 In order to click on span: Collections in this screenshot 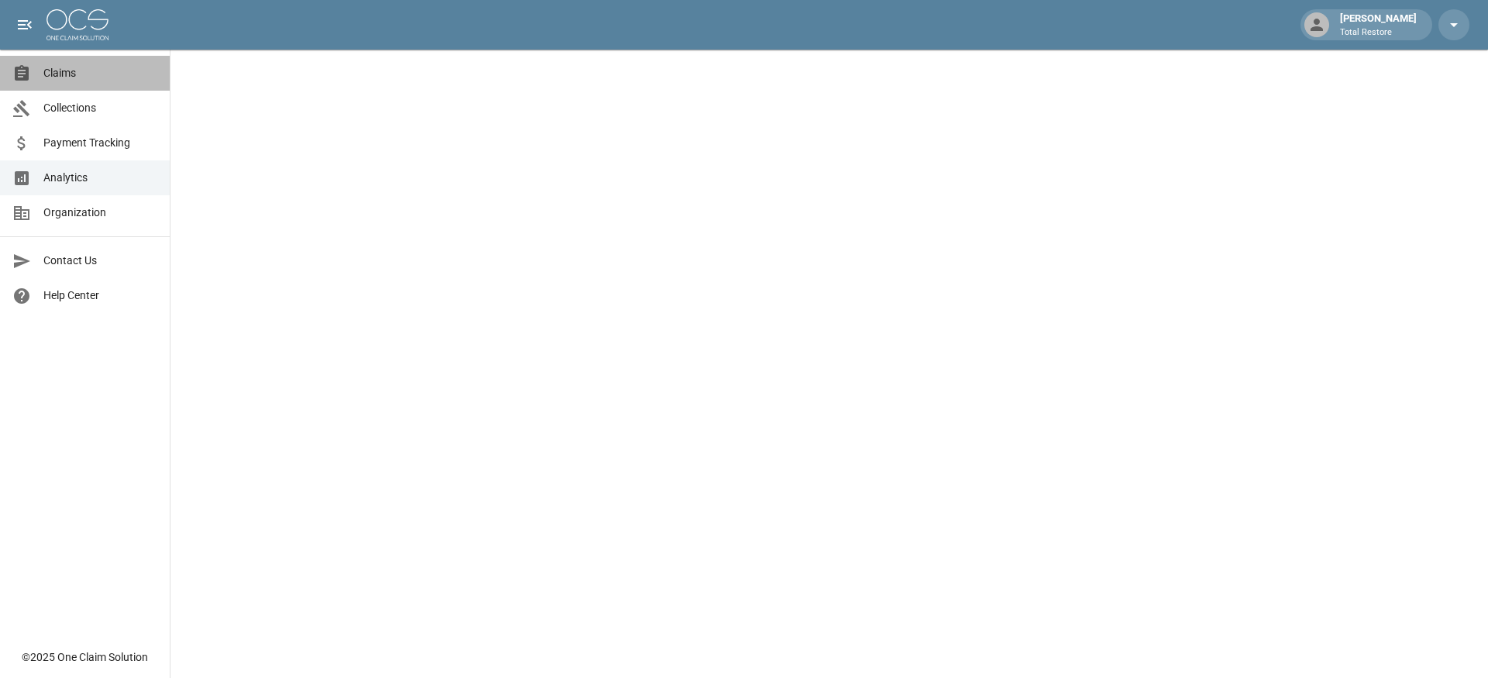, I will do `click(100, 108)`.